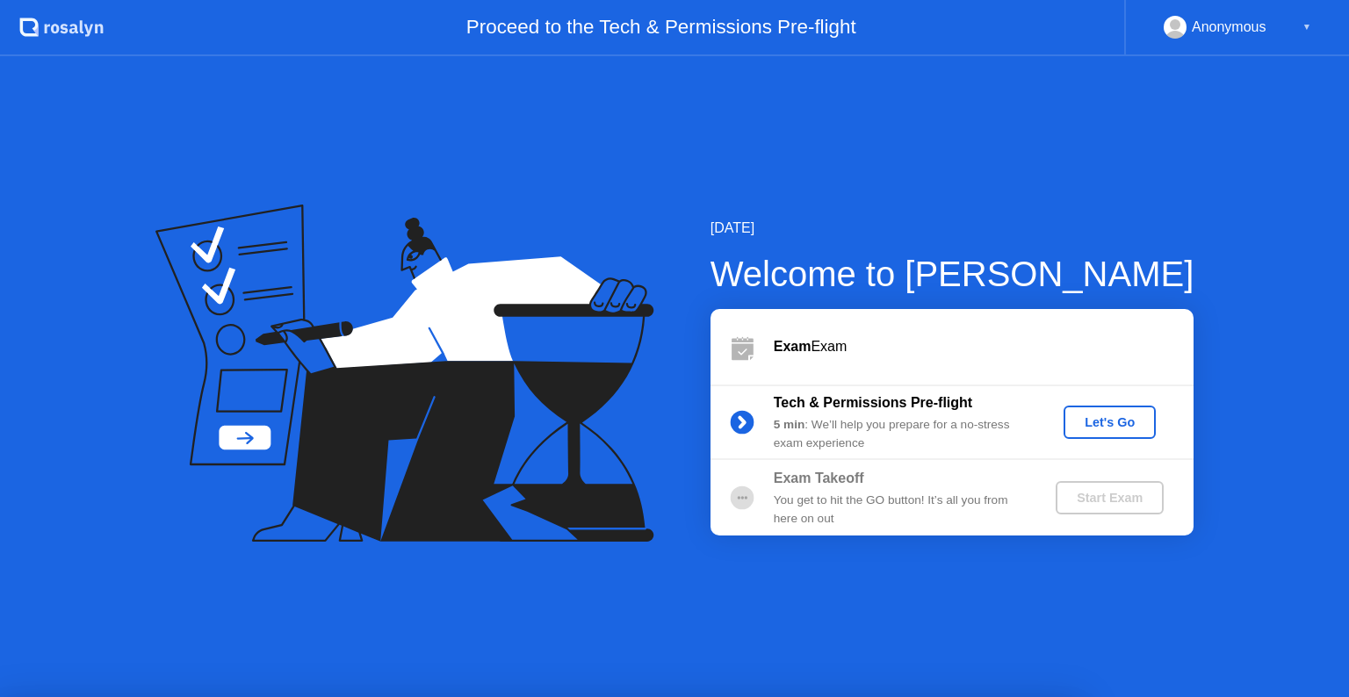 This screenshot has height=697, width=1349. I want to click on b: Exam Takeoff, so click(819, 478).